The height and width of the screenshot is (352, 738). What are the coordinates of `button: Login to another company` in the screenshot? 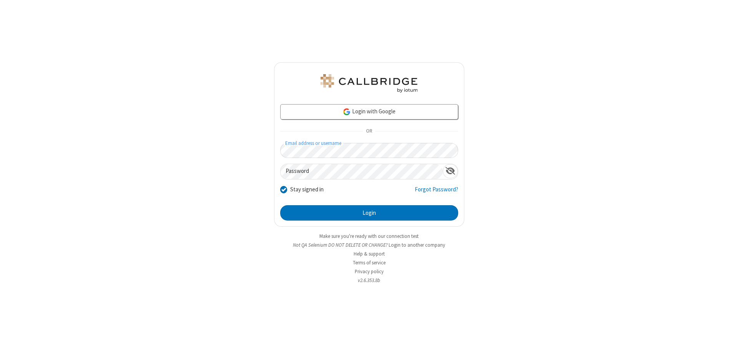 It's located at (417, 245).